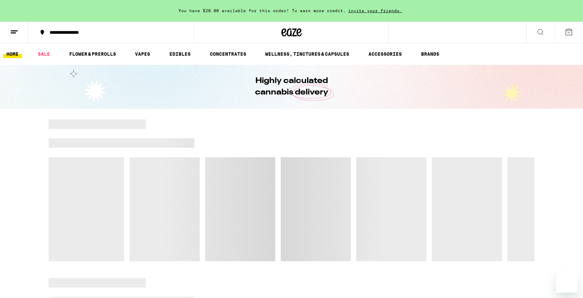  What do you see at coordinates (307, 54) in the screenshot?
I see `a: WELLNESS, TINCTURES & CAPSULES` at bounding box center [307, 54].